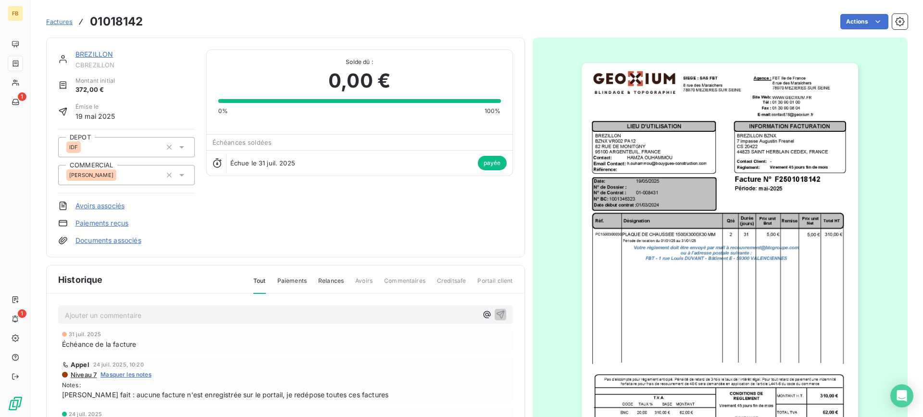 This screenshot has height=417, width=923. What do you see at coordinates (263, 163) in the screenshot?
I see `span: Échue le 31 juil. 2025` at bounding box center [263, 163].